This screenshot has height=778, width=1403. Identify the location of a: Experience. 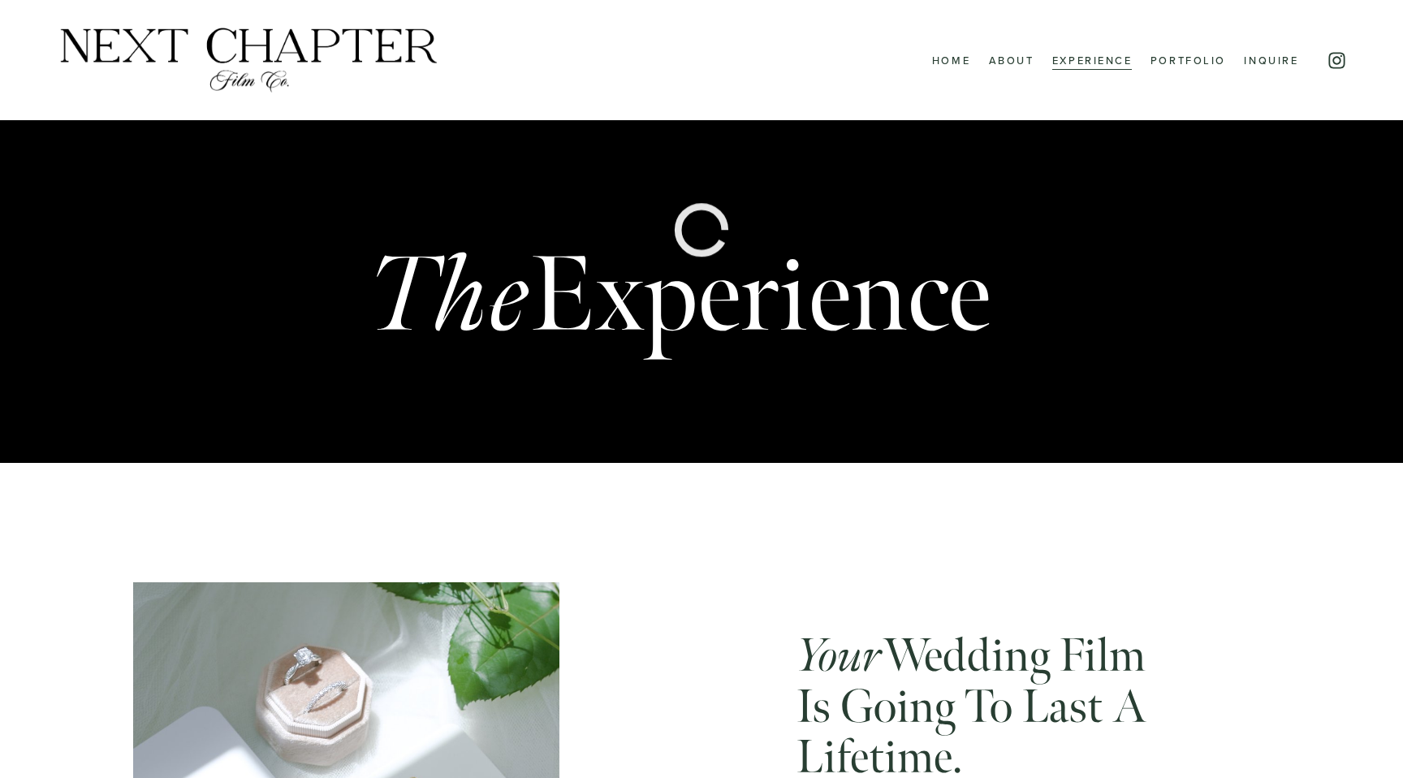
(1092, 60).